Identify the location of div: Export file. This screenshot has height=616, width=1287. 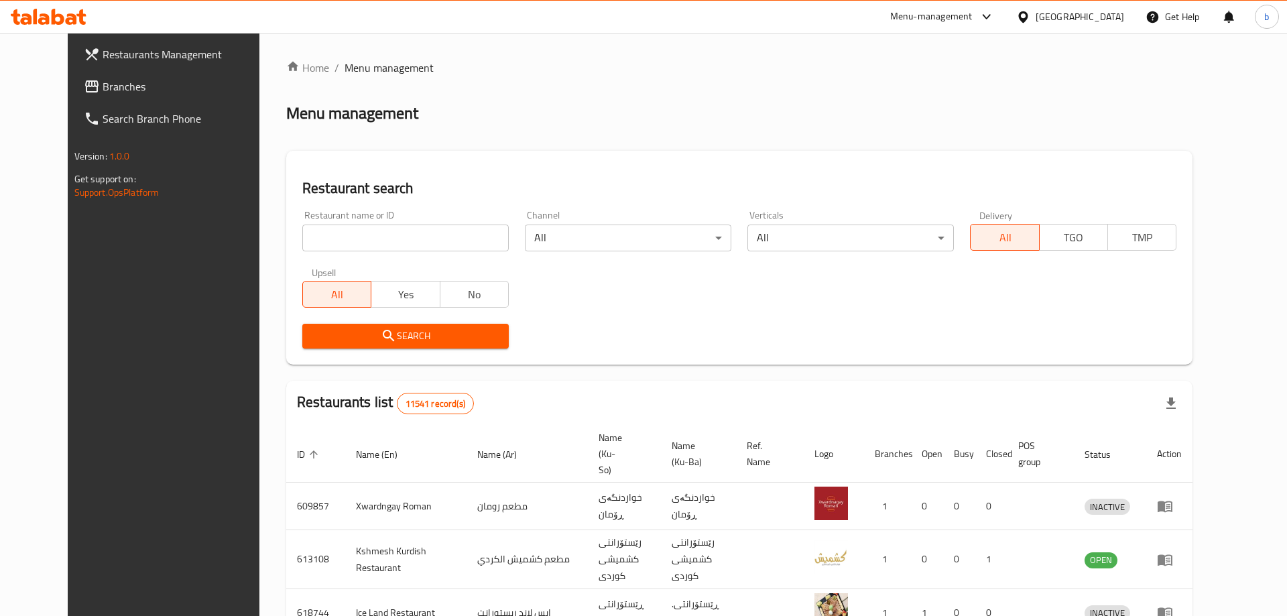
(1171, 404).